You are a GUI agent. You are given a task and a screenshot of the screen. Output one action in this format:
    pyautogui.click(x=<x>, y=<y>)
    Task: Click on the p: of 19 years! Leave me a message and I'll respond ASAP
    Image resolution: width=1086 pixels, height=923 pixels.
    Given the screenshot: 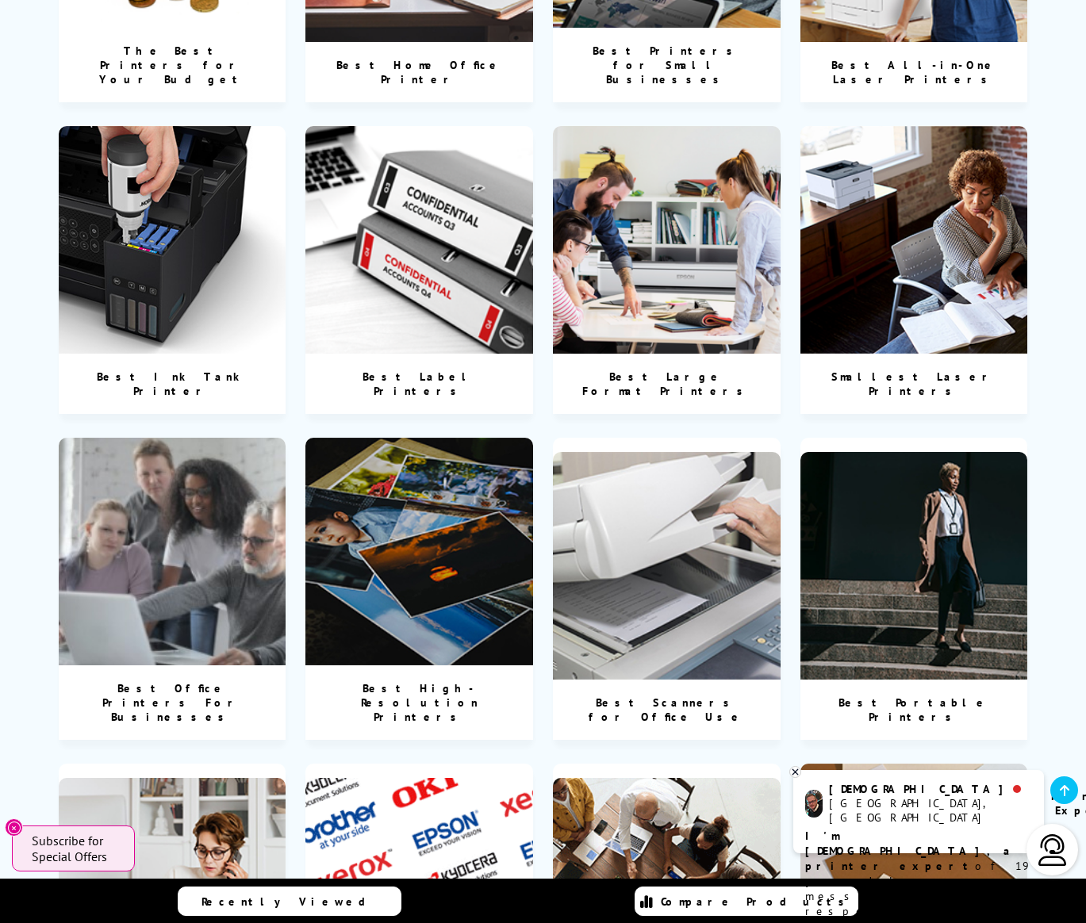 What is the action you would take?
    pyautogui.click(x=919, y=874)
    